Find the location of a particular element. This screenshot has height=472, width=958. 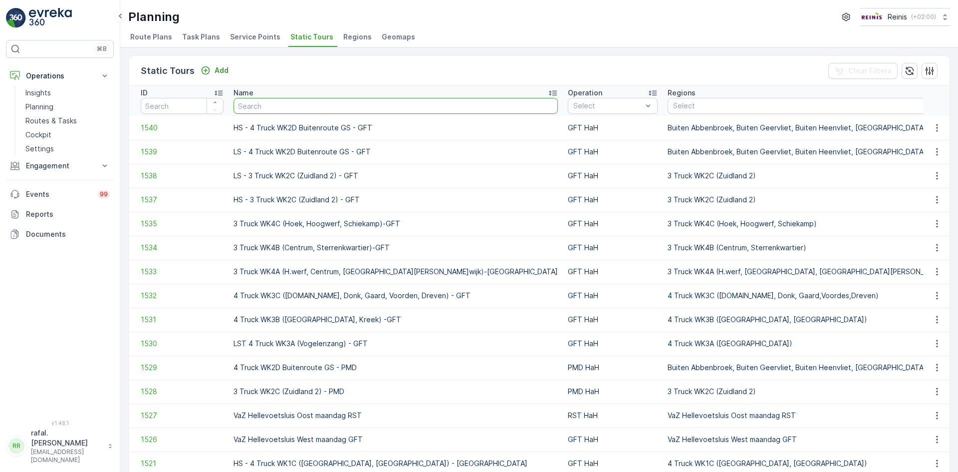

td: LS - 3 Truck WK2C (Zuidland 2) - GFT is located at coordinates (396, 176).